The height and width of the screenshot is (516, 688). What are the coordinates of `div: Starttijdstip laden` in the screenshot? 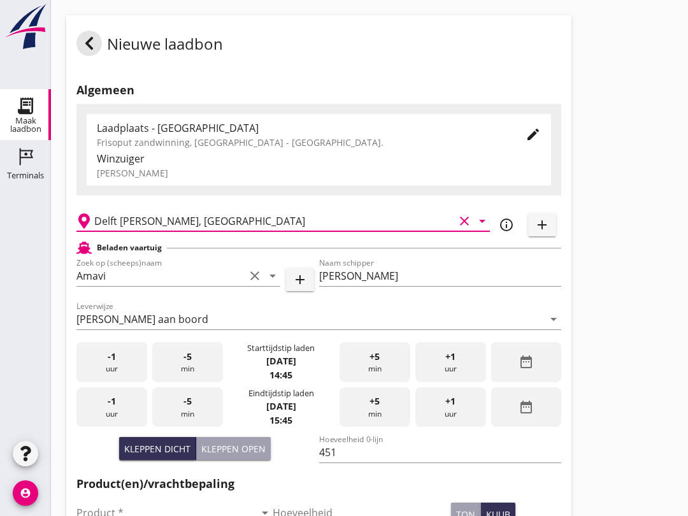 It's located at (281, 348).